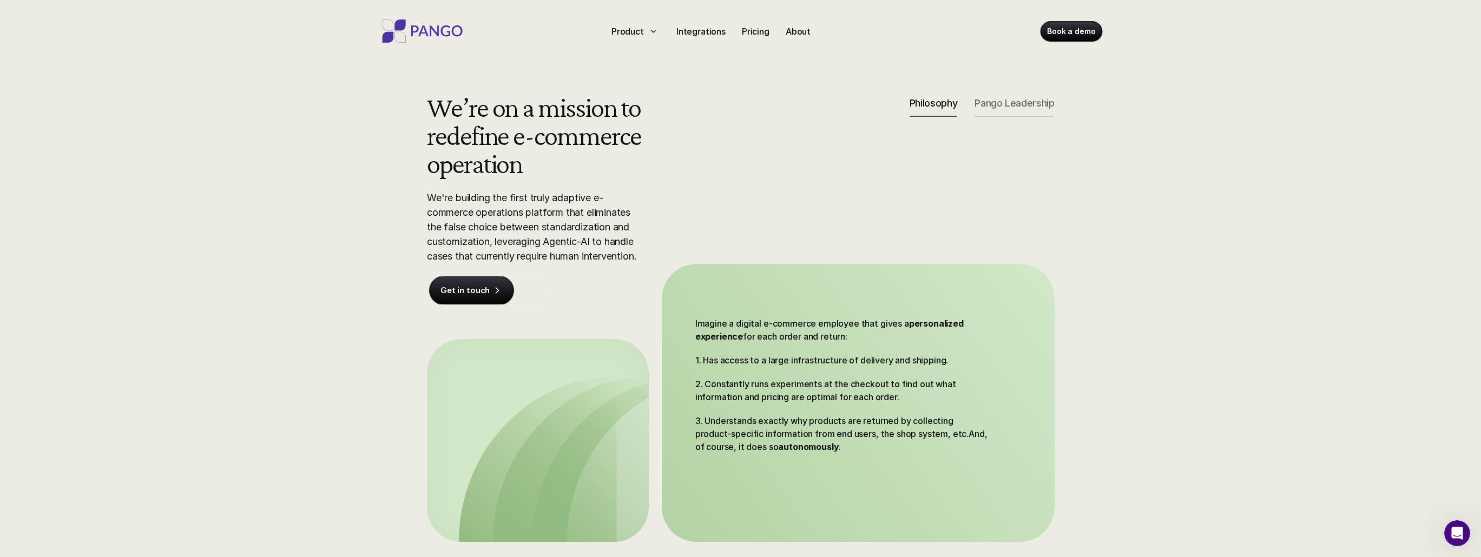  Describe the element at coordinates (842, 391) in the screenshot. I see `p: 2. Constantly runs experiments at the checkout to find out what information and pricing are optim...` at that location.